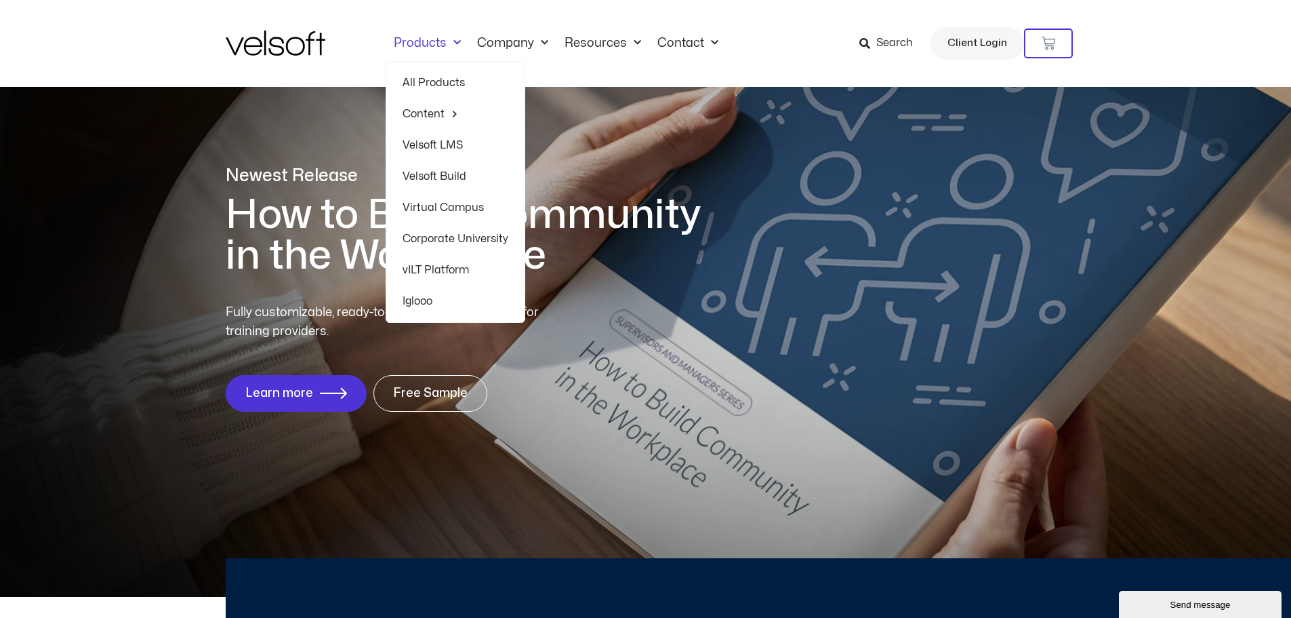 The width and height of the screenshot is (1291, 618). What do you see at coordinates (427, 43) in the screenshot?
I see `a: ProductsMenu Toggle` at bounding box center [427, 43].